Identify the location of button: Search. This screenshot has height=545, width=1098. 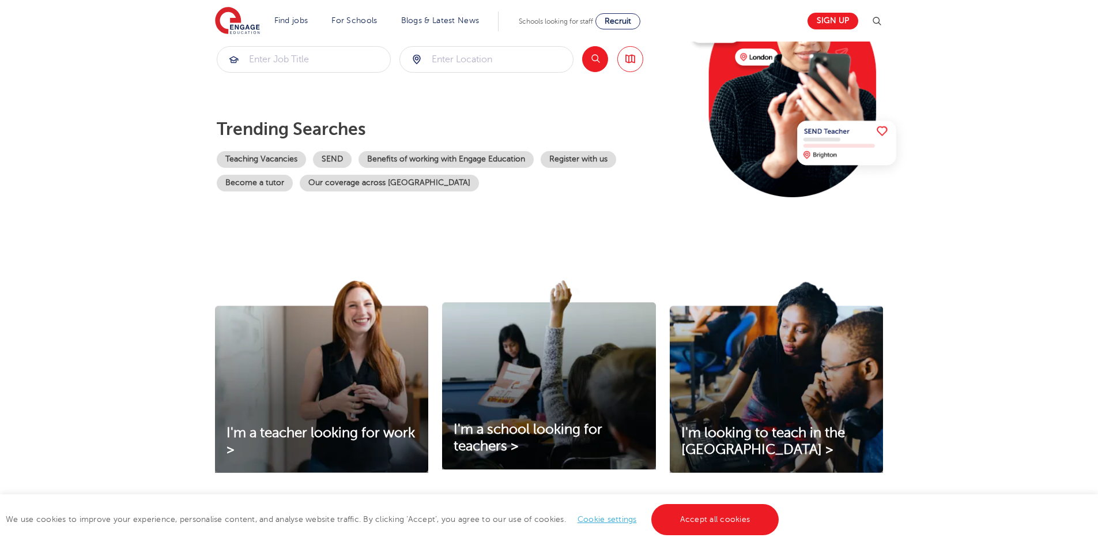
(595, 59).